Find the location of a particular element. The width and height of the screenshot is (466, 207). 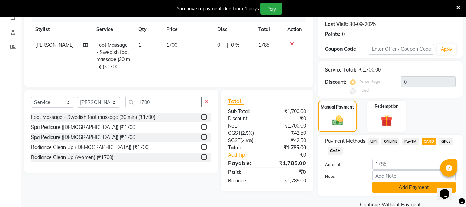

input: Amount is located at coordinates (414, 164).